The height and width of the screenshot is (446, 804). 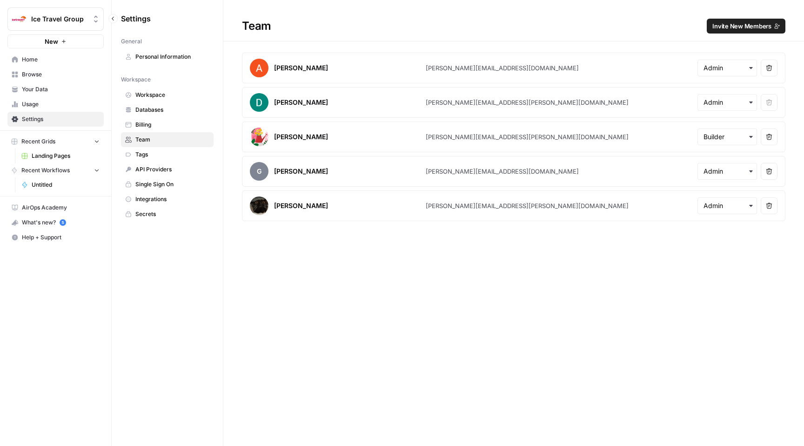 I want to click on a: Browse, so click(x=55, y=74).